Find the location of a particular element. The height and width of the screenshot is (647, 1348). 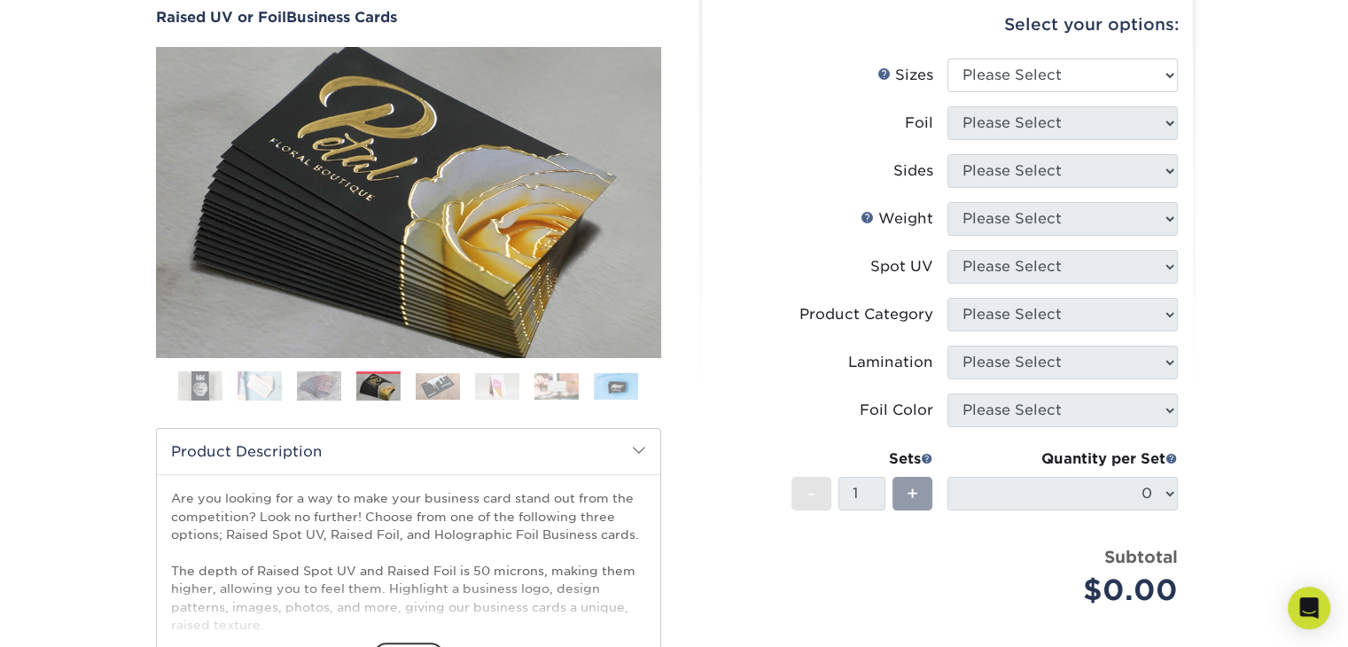

div: Foil is located at coordinates (919, 123).